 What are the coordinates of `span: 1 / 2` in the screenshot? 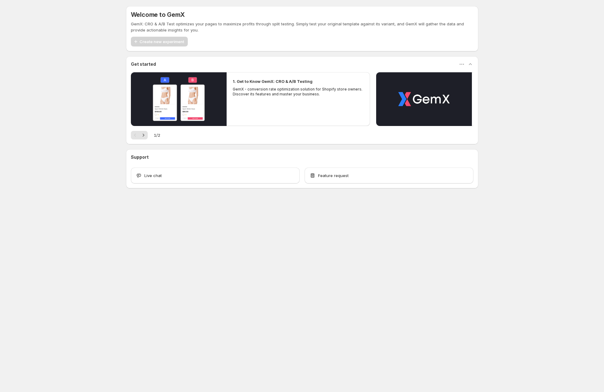 It's located at (157, 135).